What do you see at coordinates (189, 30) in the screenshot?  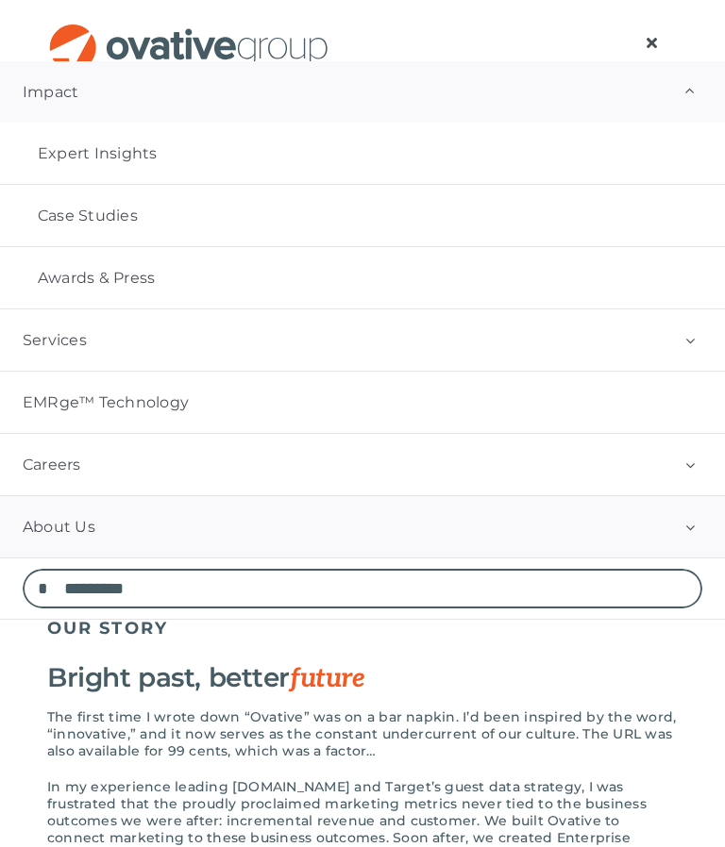 I see `a: OG_Full_horizontal_RGB` at bounding box center [189, 30].